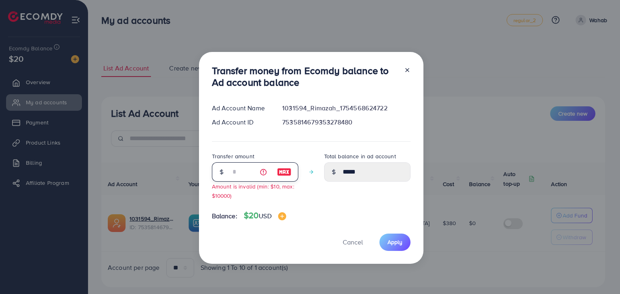  I want to click on h3: Transfer money from Ecomdy balance to Ad account balance, so click(305, 77).